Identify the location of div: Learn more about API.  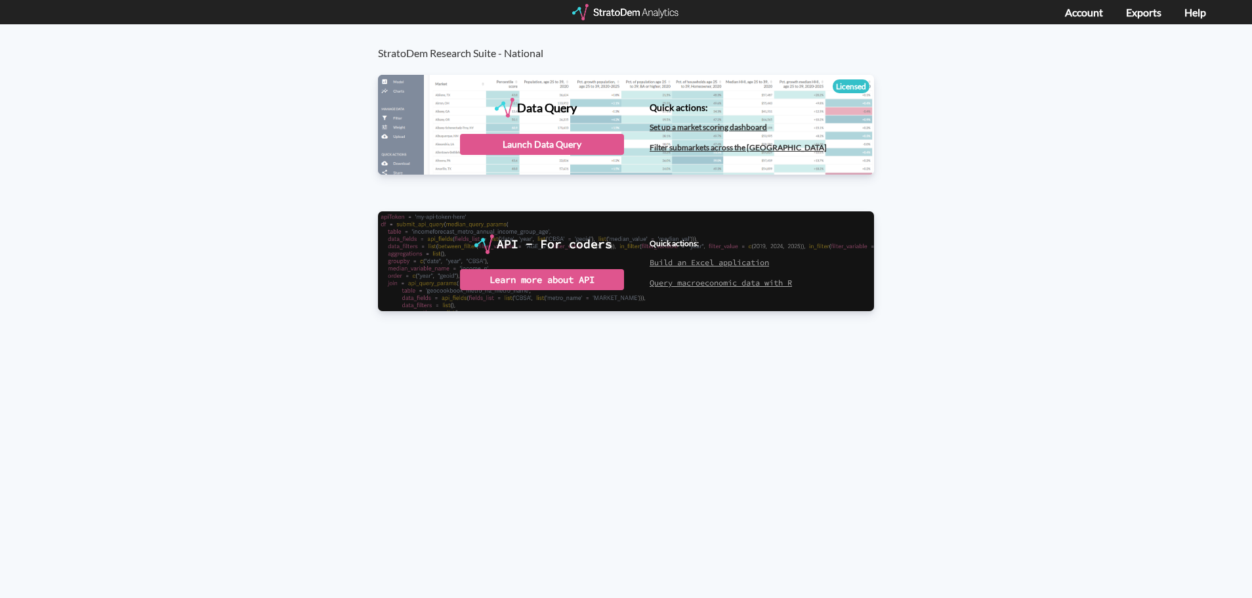
(542, 280).